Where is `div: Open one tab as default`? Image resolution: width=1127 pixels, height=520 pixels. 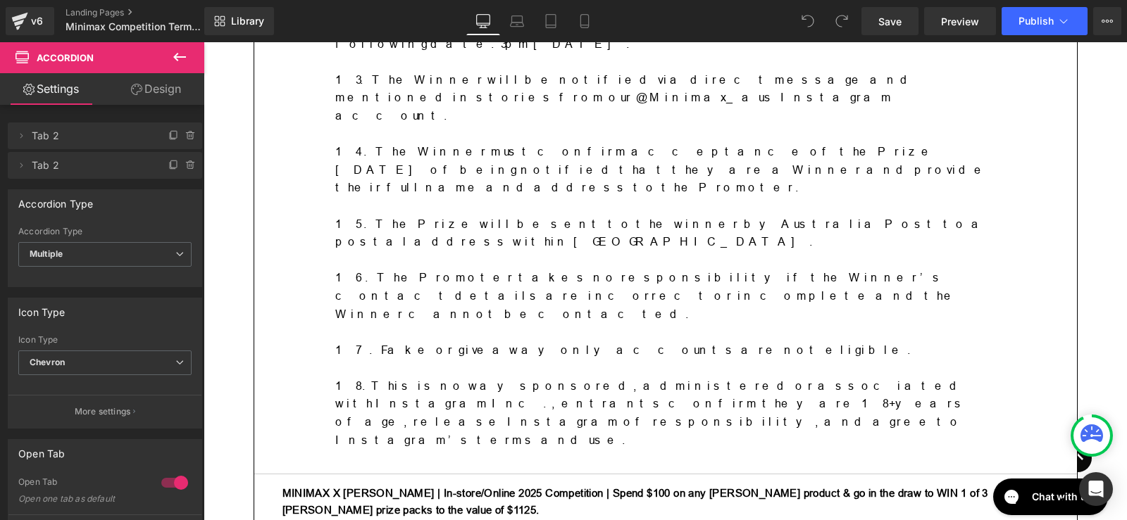 div: Open one tab as default is located at coordinates (82, 499).